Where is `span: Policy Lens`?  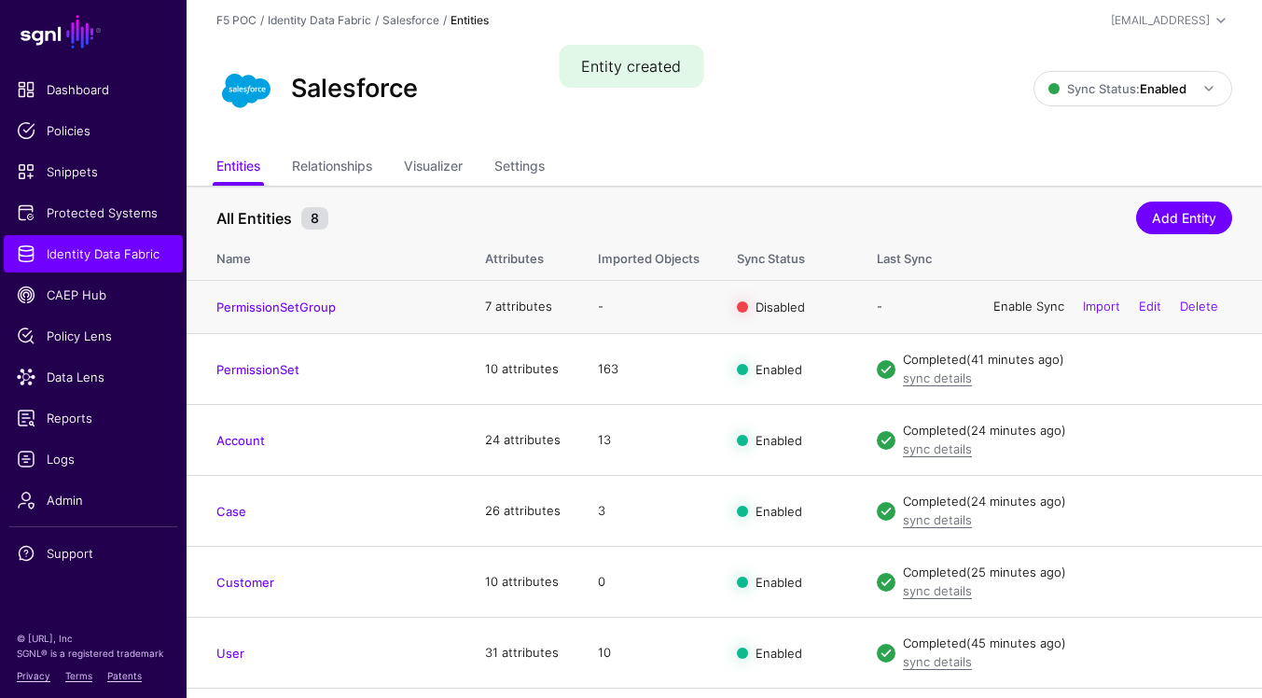 span: Policy Lens is located at coordinates (93, 336).